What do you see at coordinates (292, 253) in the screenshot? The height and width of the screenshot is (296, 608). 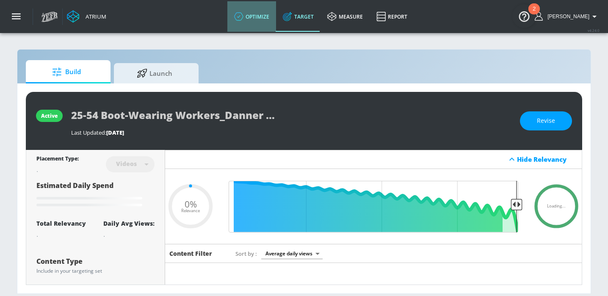 I see `div: Average daily views` at bounding box center [292, 253].